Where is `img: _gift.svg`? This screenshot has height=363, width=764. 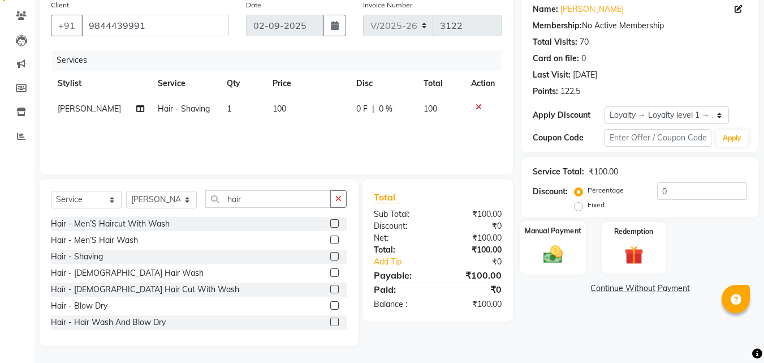 img: _gift.svg is located at coordinates (634, 255).